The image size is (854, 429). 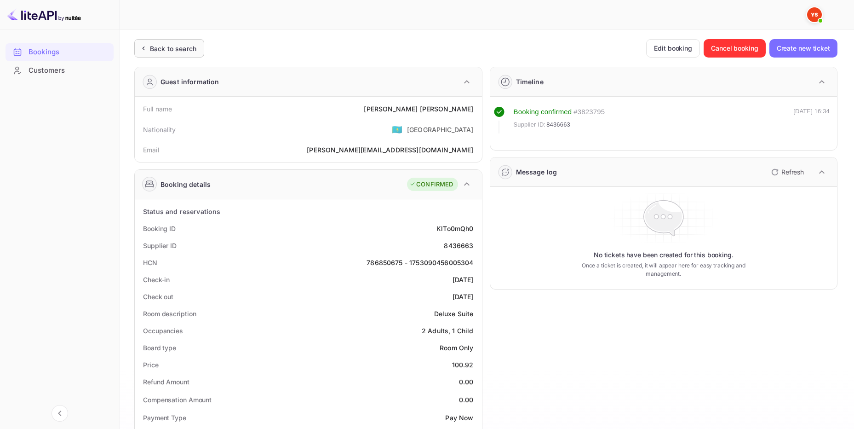 What do you see at coordinates (589, 112) in the screenshot?
I see `div: # 3823795` at bounding box center [589, 112].